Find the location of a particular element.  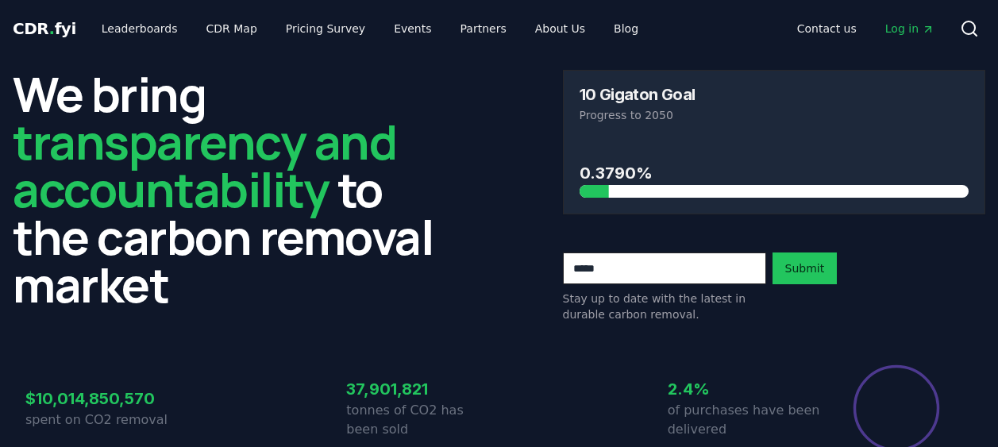

p: Progress to 2050 is located at coordinates (774, 115).